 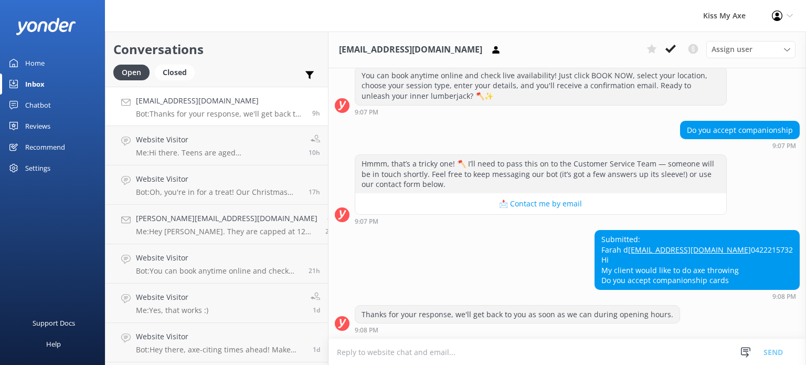 I want to click on div: Submitted: Farah d 0422215732 Hi My client would like to do axe throwing Do you accept companions..., so click(x=697, y=260).